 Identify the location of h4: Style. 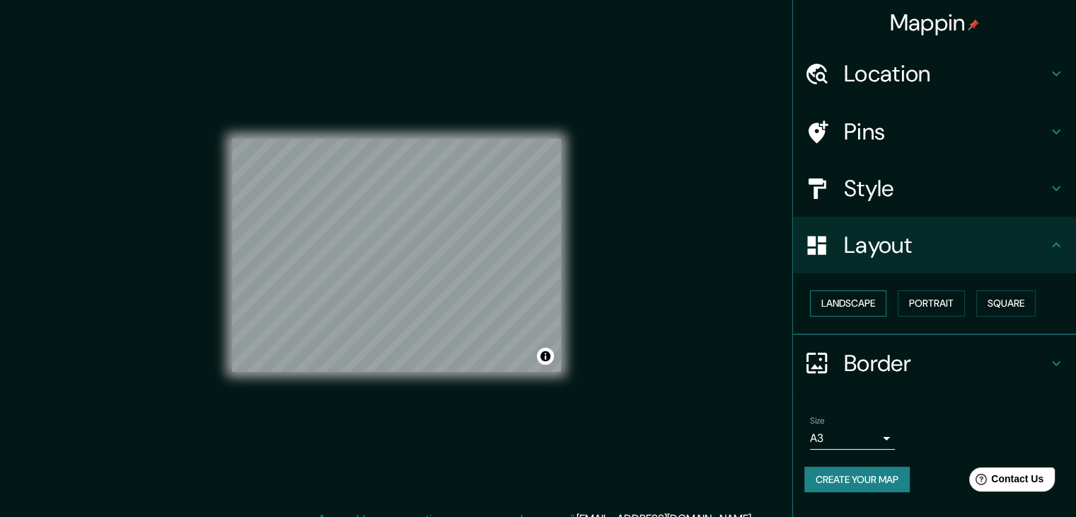
(946, 188).